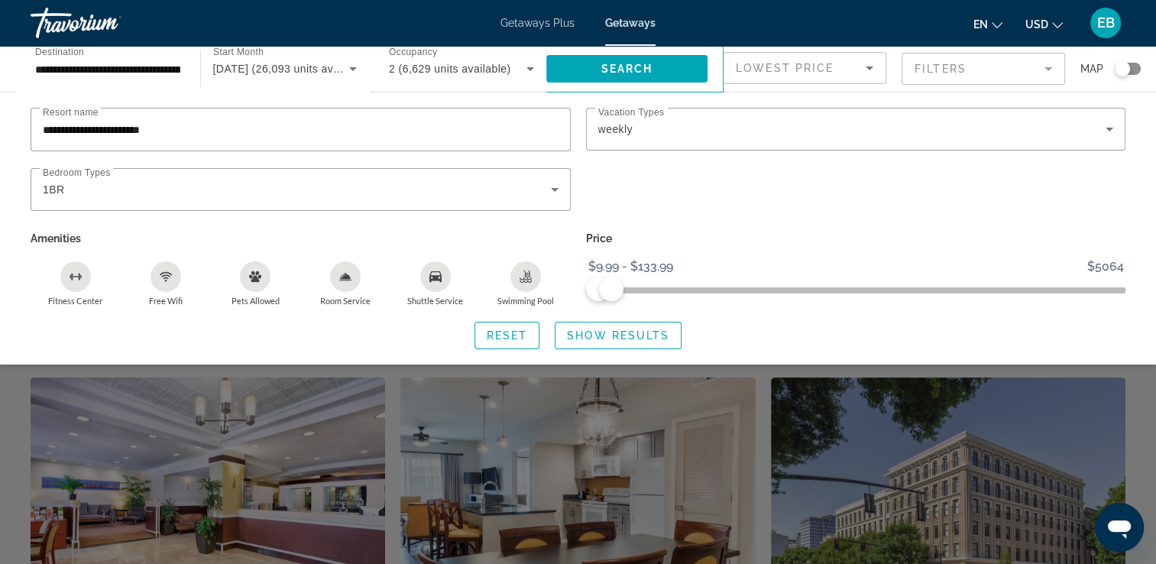 The width and height of the screenshot is (1156, 564). I want to click on button: Swimming Pool, so click(526, 283).